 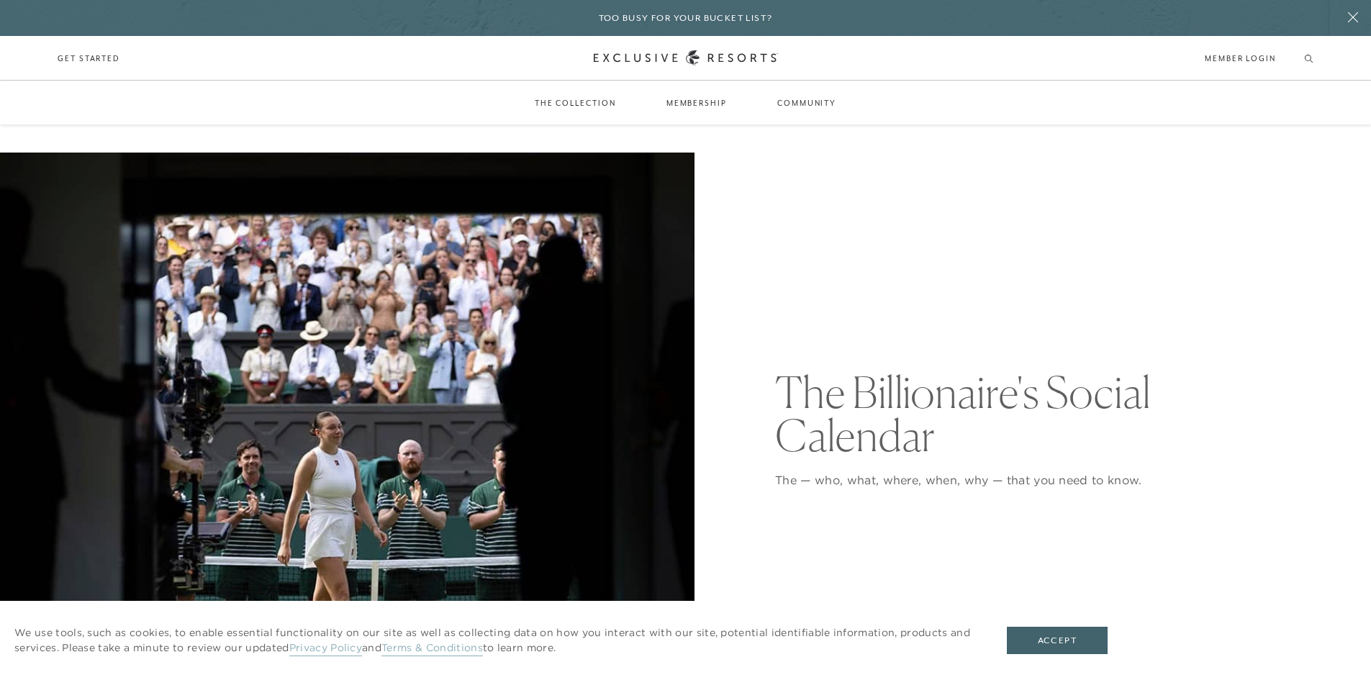 I want to click on a: Get Started, so click(x=88, y=58).